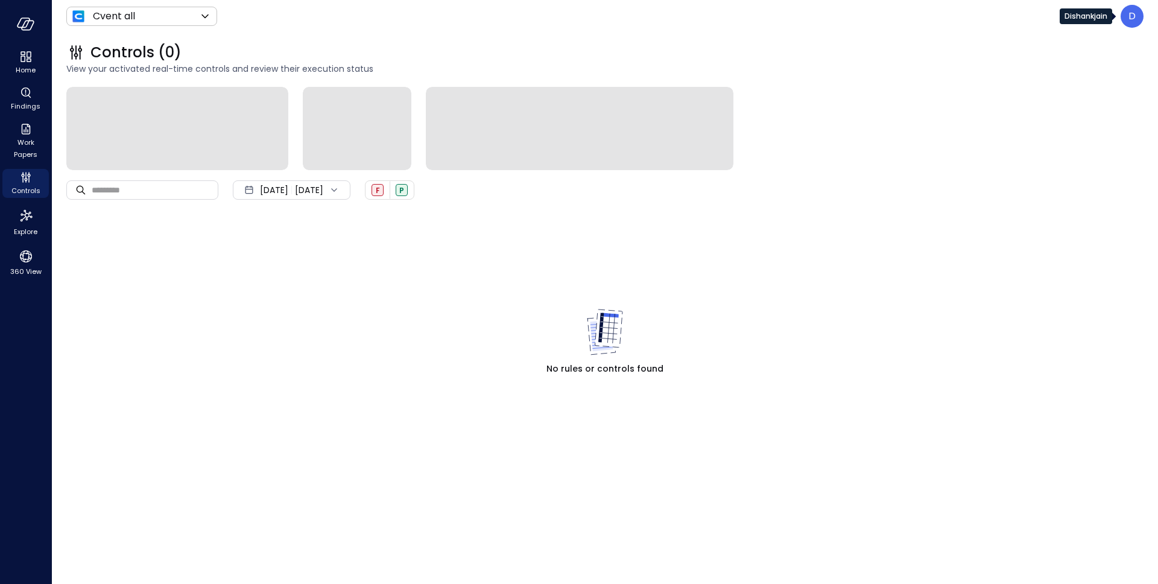  What do you see at coordinates (25, 141) in the screenshot?
I see `div: Work Papers` at bounding box center [25, 141].